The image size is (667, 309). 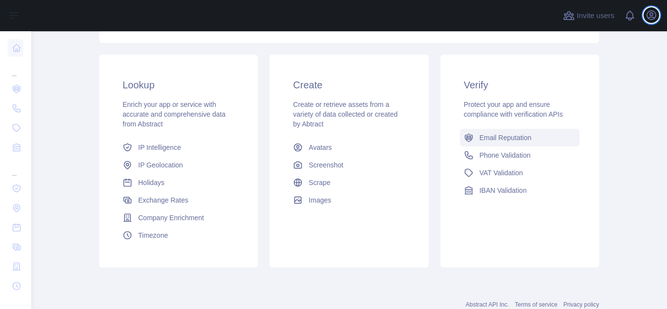 What do you see at coordinates (581, 304) in the screenshot?
I see `a: Privacy policy` at bounding box center [581, 304].